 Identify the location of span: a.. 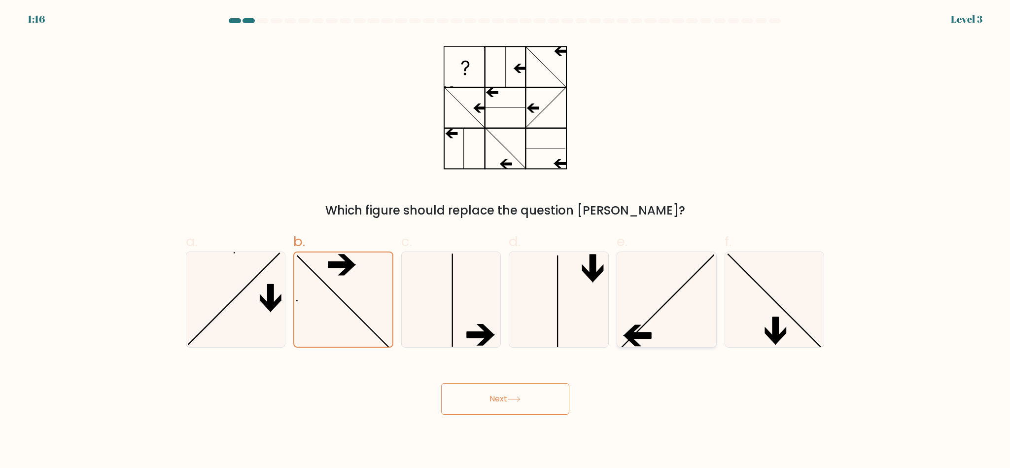
(192, 241).